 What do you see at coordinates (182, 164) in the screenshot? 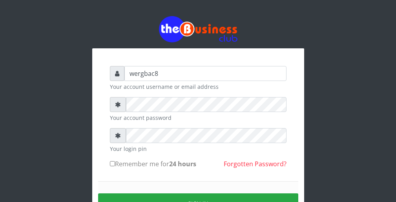
I see `b: 24 hours` at bounding box center [182, 164].